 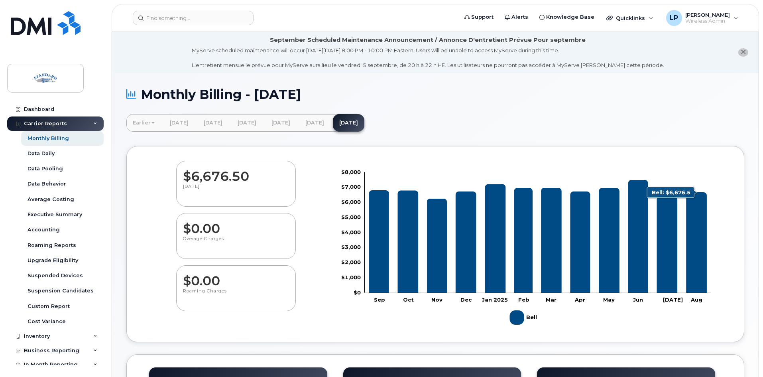 What do you see at coordinates (144, 123) in the screenshot?
I see `a: Earlier` at bounding box center [144, 123].